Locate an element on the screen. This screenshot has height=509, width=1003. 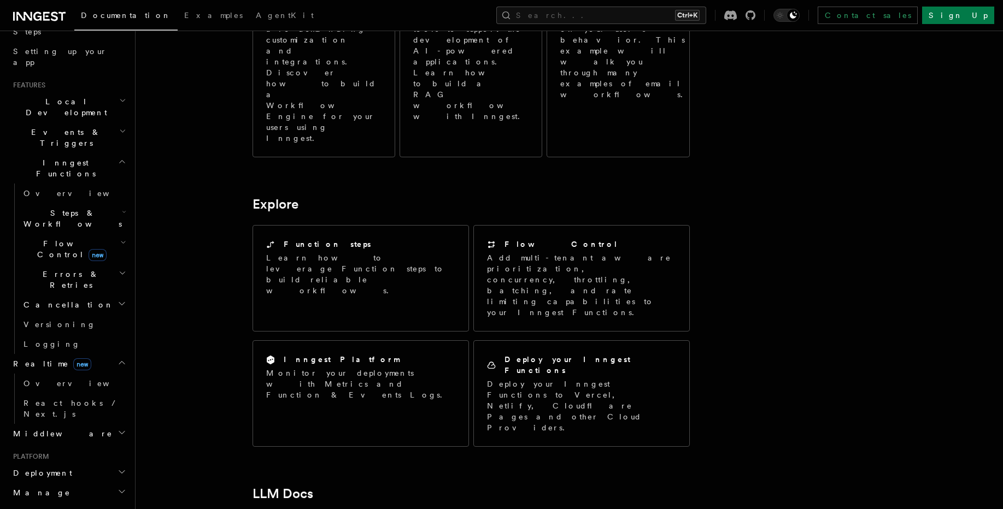
p: Learn how to leverage Function steps to build reliable workflows. is located at coordinates (361, 274).